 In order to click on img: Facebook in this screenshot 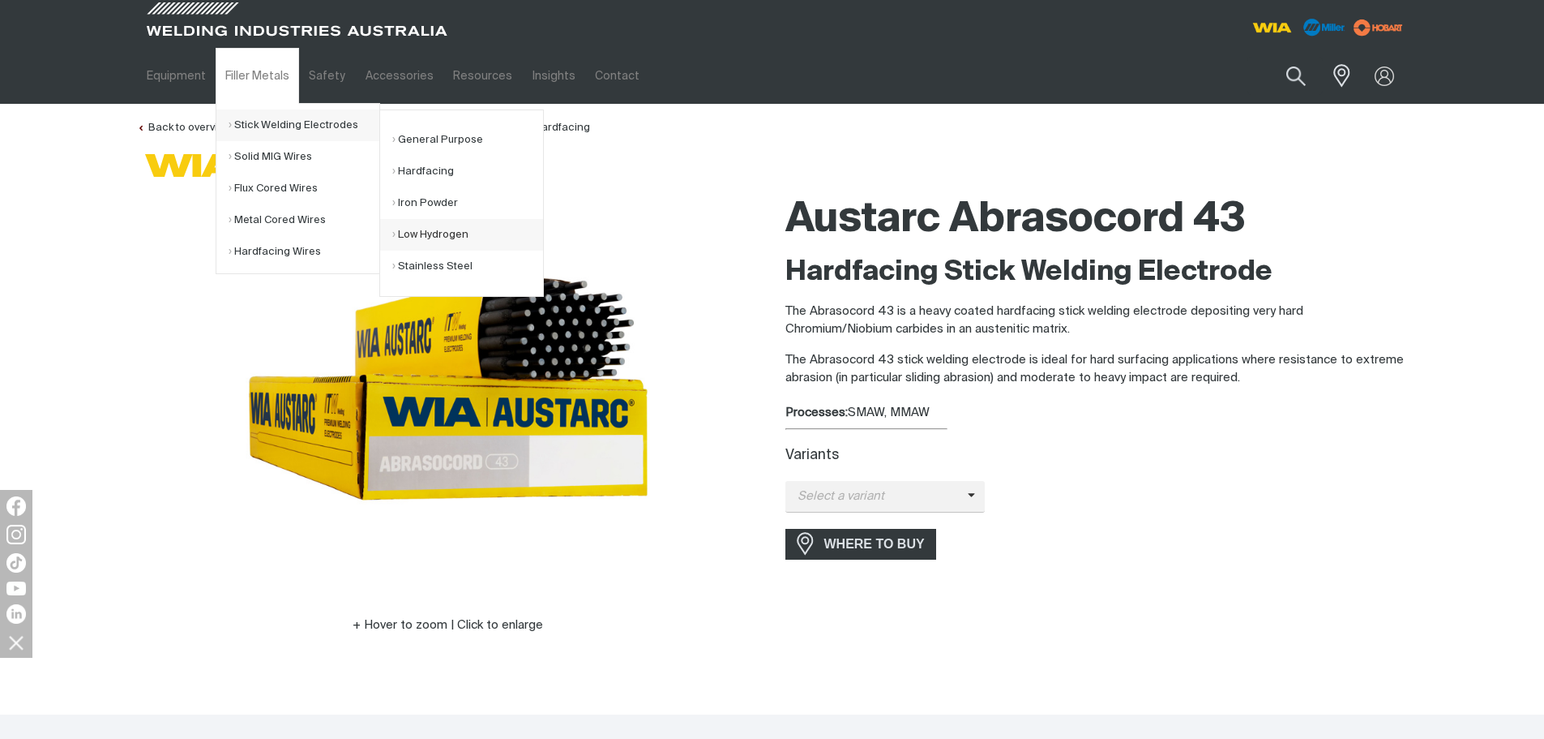, I will do `click(16, 506)`.